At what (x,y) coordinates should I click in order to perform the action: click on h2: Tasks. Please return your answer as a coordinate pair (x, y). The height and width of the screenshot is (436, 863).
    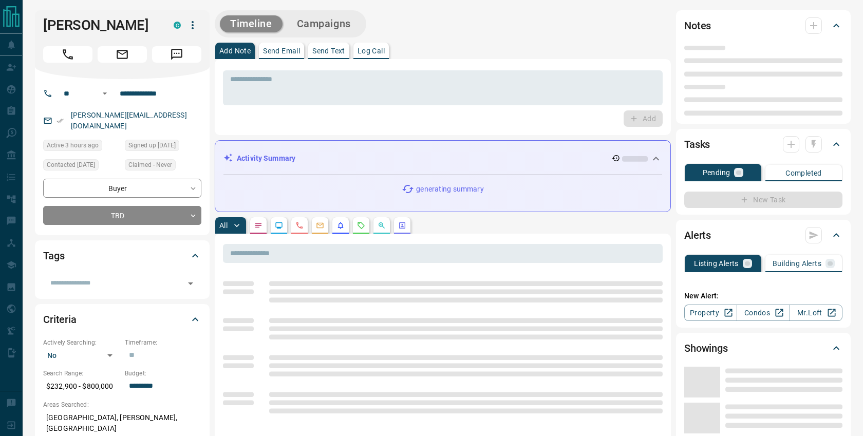
    Looking at the image, I should click on (697, 144).